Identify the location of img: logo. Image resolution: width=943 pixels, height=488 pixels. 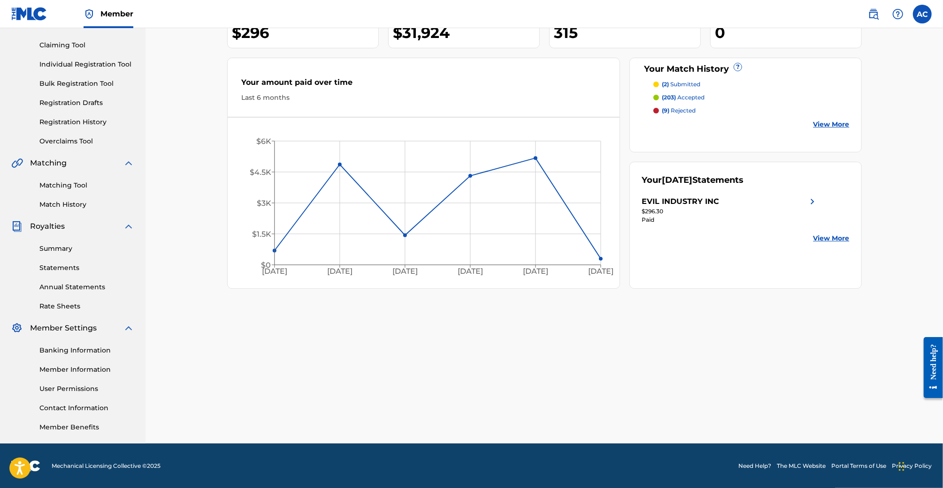
(26, 466).